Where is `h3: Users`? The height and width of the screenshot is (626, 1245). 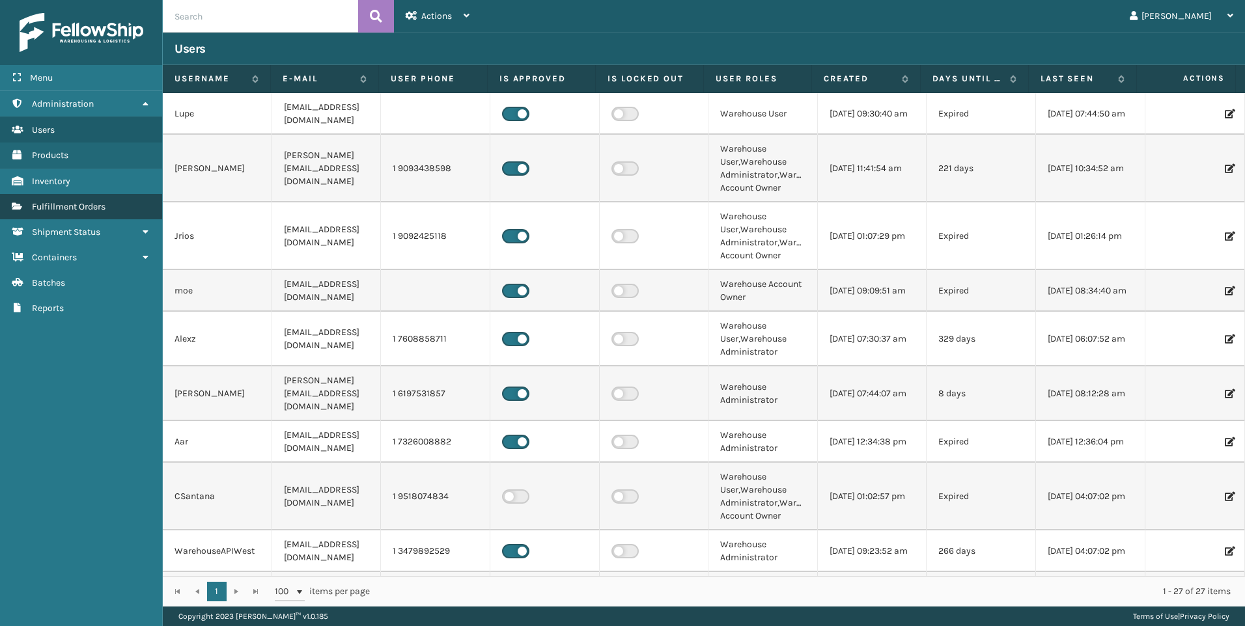
h3: Users is located at coordinates (190, 49).